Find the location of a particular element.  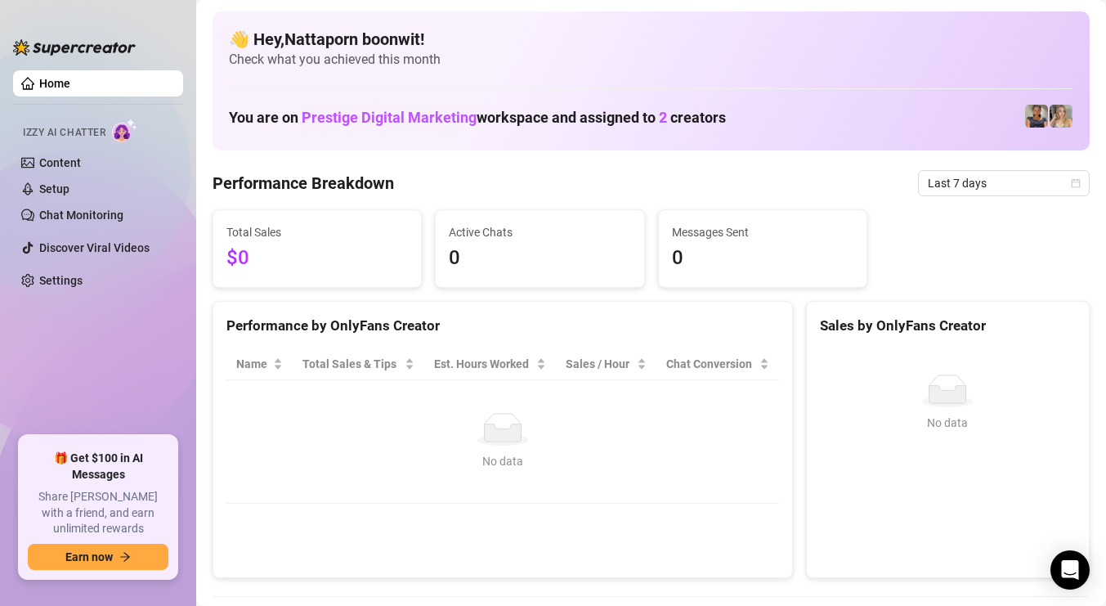

span: Sales / Hour is located at coordinates (599, 364).